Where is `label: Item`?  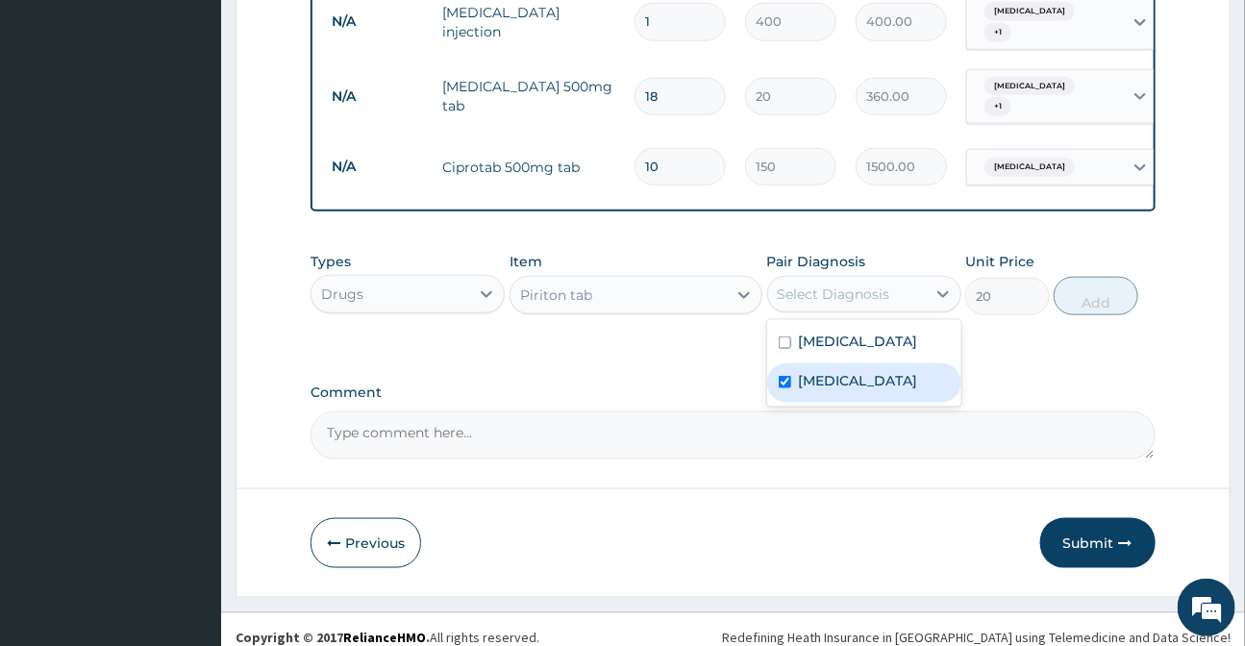 label: Item is located at coordinates (526, 261).